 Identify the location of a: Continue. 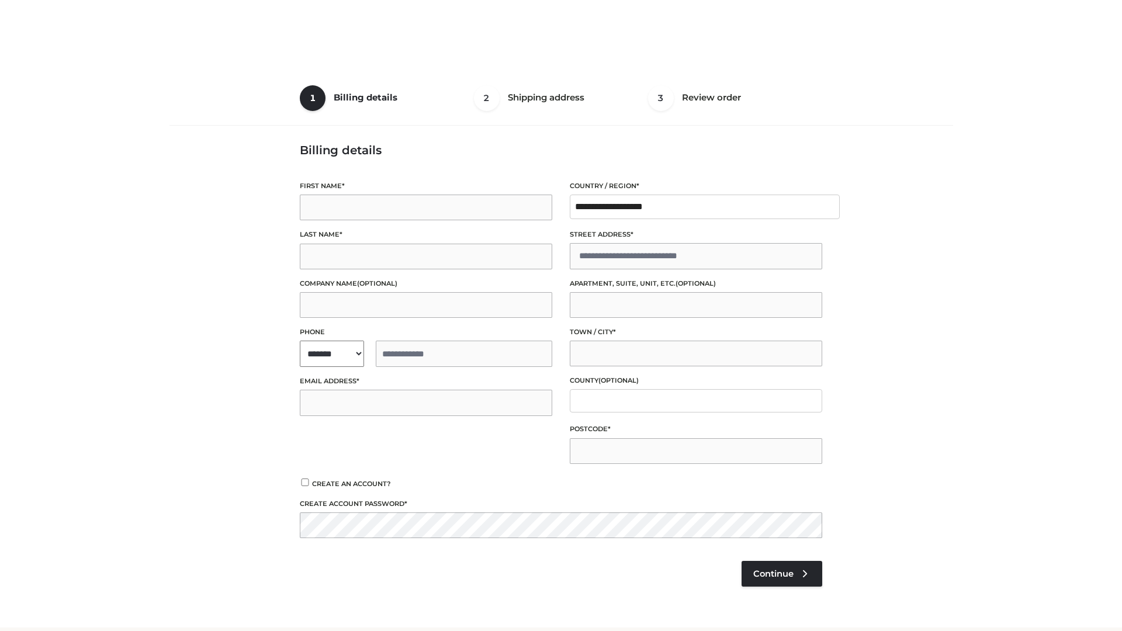
(782, 574).